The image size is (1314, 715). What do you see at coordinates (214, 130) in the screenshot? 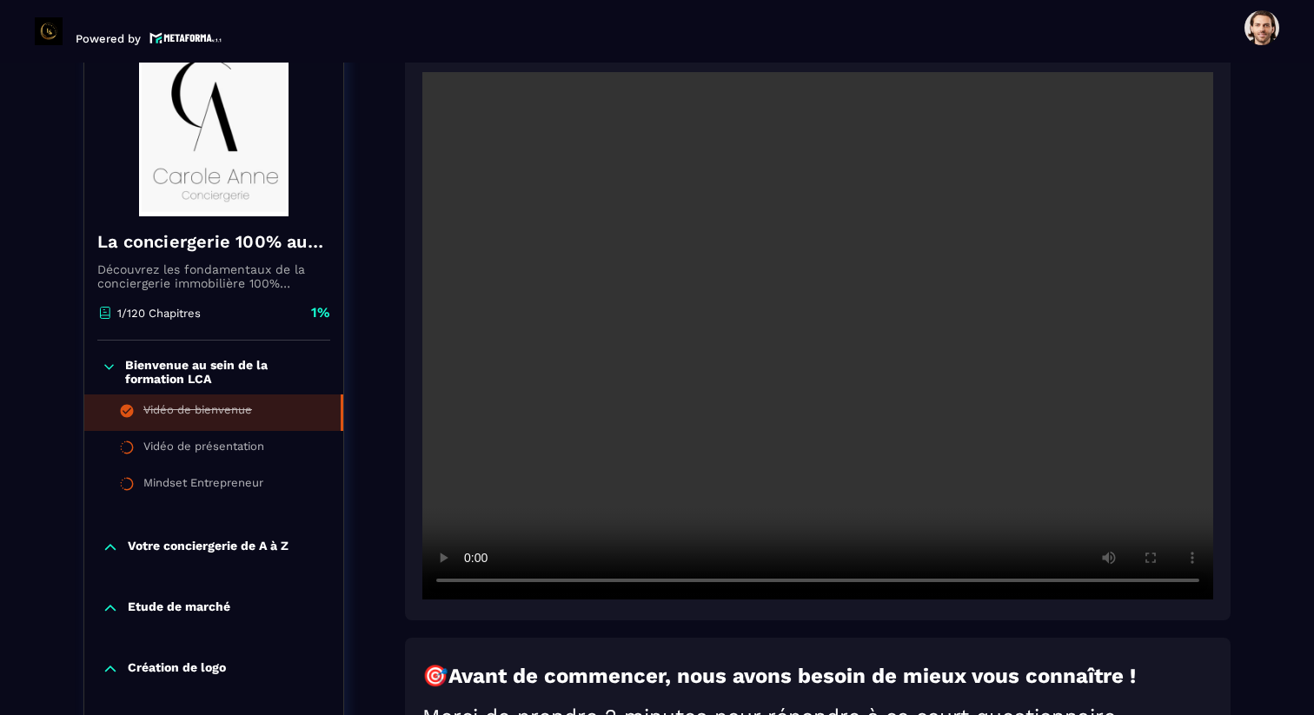
I see `img: banner` at bounding box center [214, 130].